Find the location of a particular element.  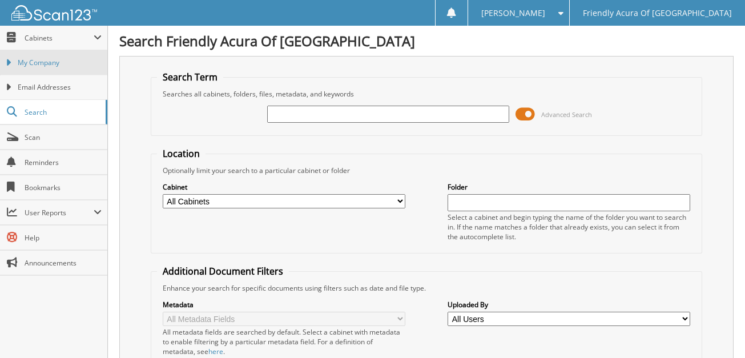

div: Searches all cabinets, folders, files, metadata, and keywords is located at coordinates (426, 94).